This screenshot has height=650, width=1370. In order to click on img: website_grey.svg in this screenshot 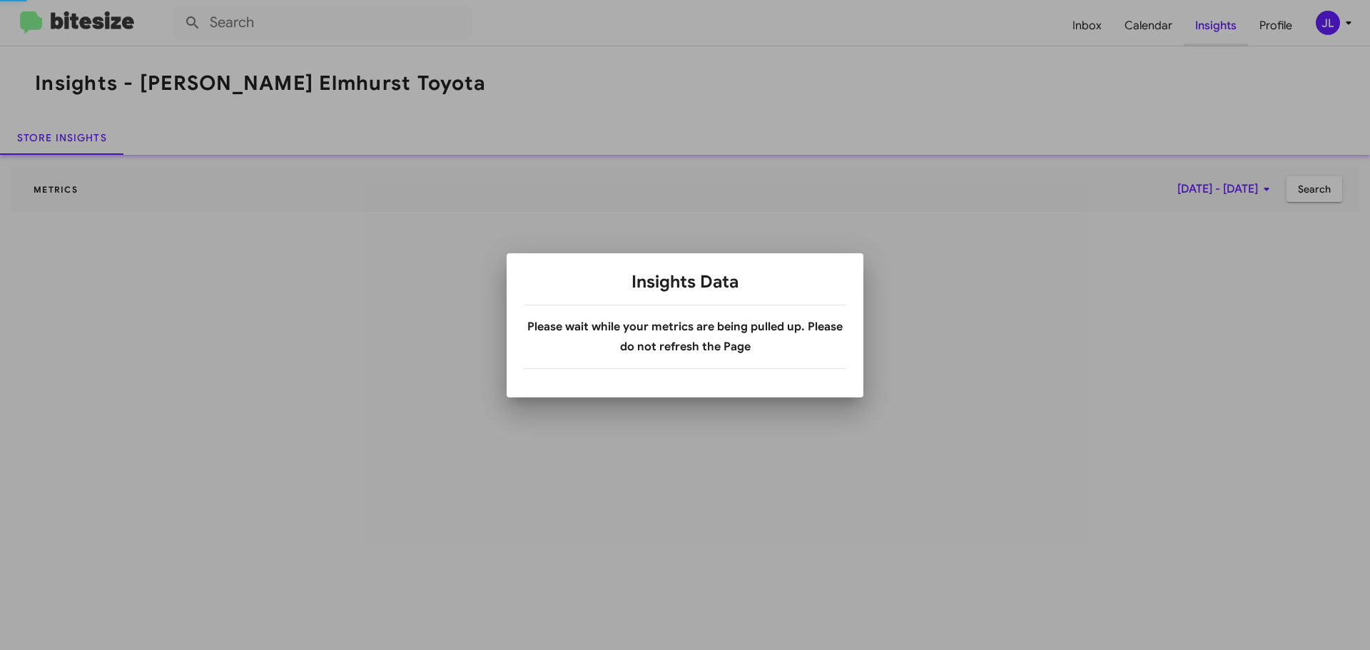, I will do `click(29, 43)`.